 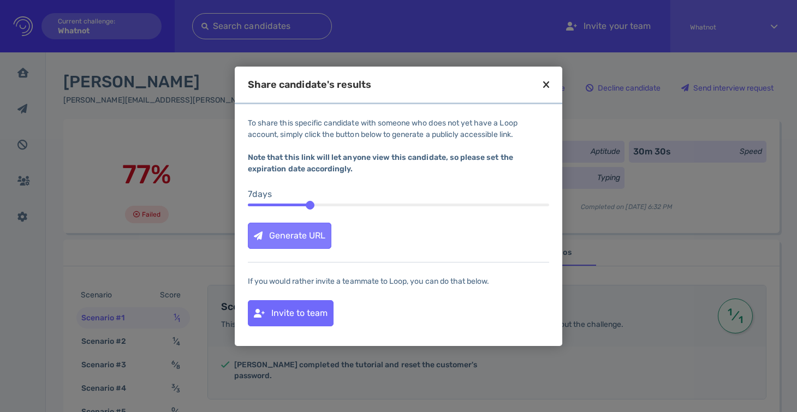 What do you see at coordinates (290, 313) in the screenshot?
I see `div: Invite to team` at bounding box center [290, 313].